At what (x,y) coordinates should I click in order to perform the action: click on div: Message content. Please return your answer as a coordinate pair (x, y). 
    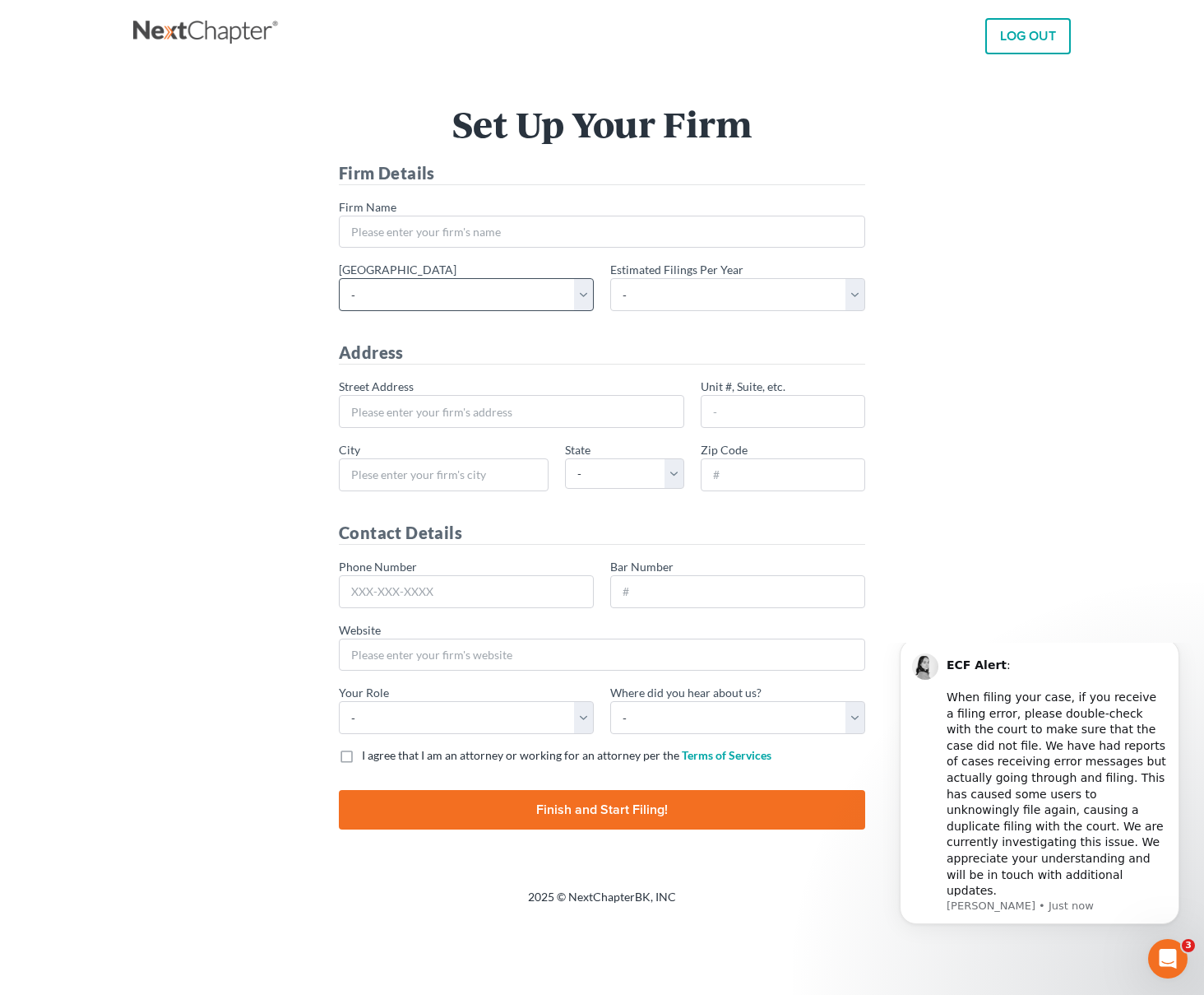
    Looking at the image, I should click on (182, 130).